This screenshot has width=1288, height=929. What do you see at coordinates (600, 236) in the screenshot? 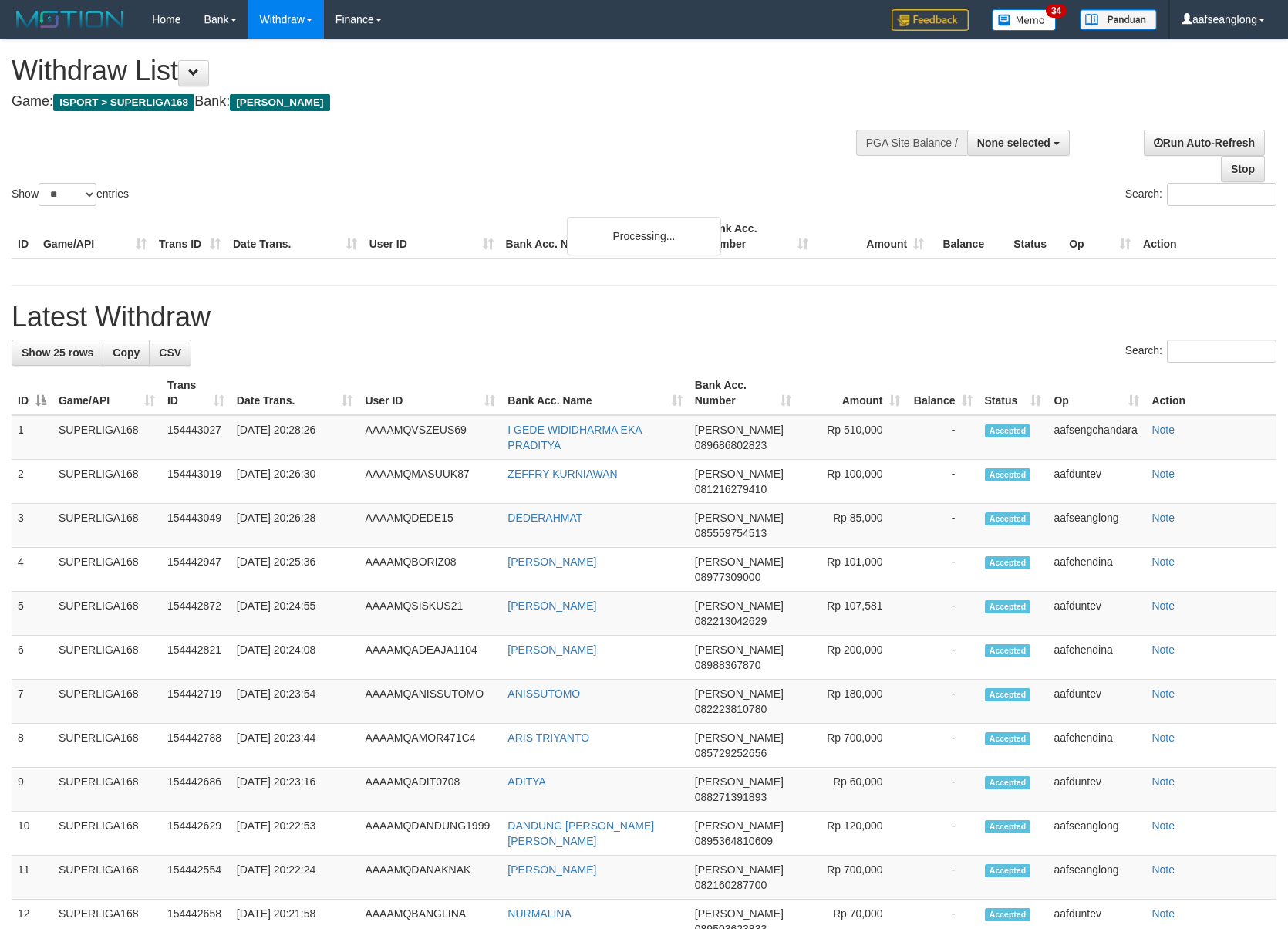
I see `th: Bank Acc. Name` at bounding box center [600, 236].